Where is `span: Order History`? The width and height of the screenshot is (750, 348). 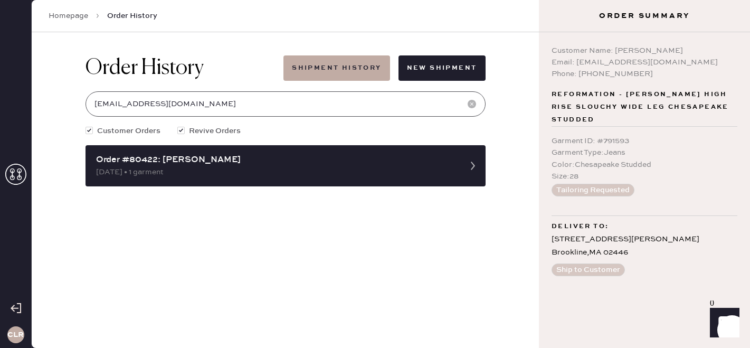 span: Order History is located at coordinates (132, 16).